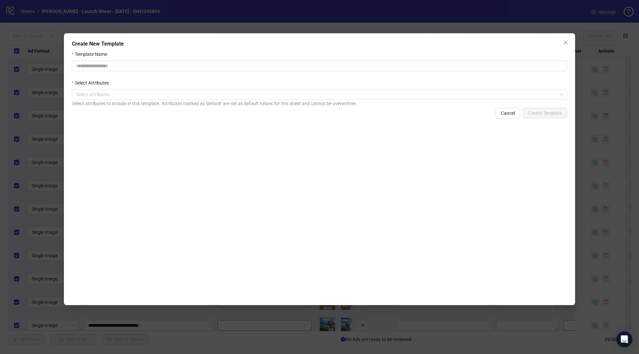 This screenshot has width=639, height=354. I want to click on label: Select Attributes, so click(93, 83).